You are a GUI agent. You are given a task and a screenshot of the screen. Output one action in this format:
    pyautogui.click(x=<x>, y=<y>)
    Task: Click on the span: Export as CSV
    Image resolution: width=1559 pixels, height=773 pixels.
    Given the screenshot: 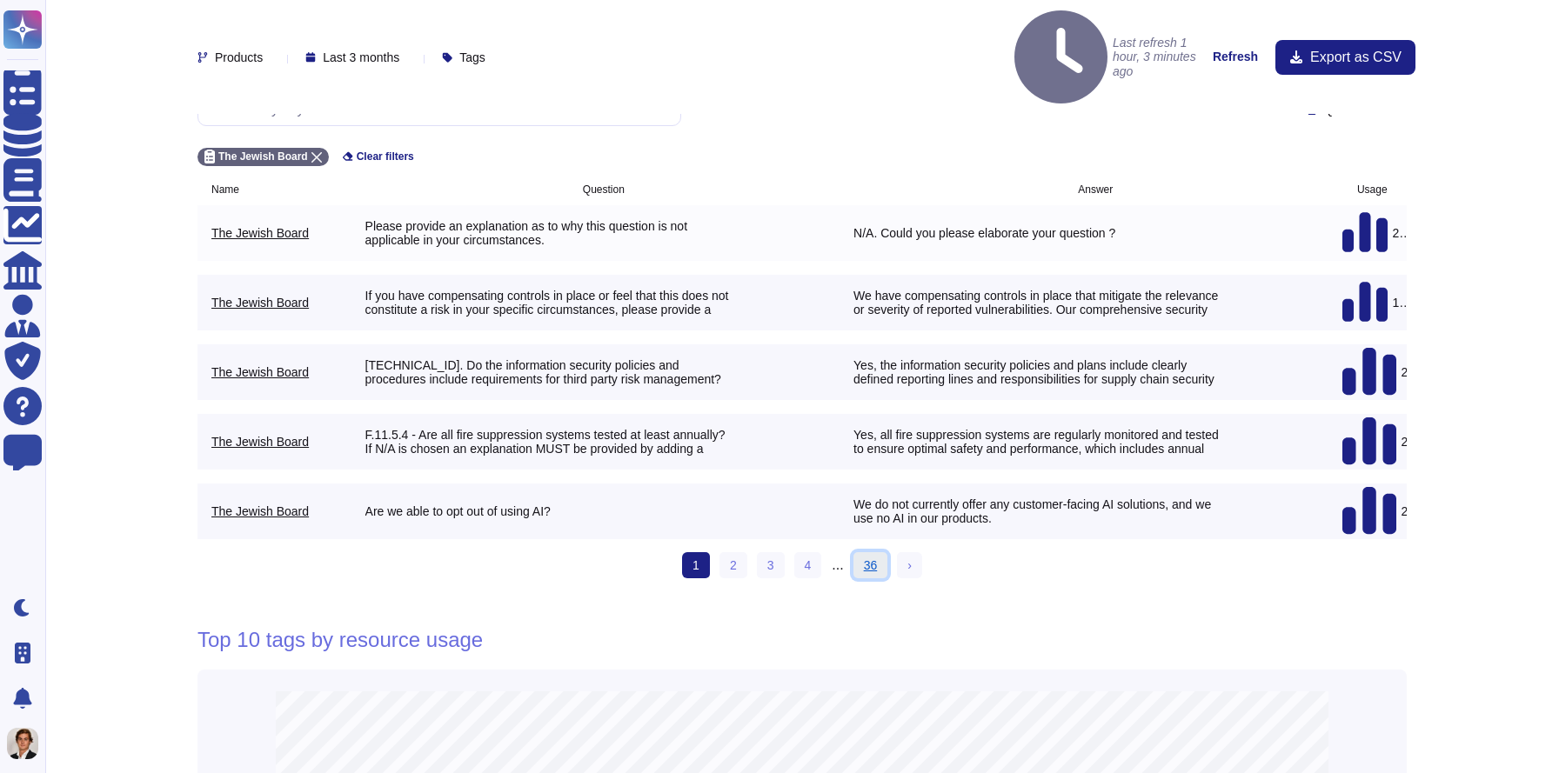 What is the action you would take?
    pyautogui.click(x=1355, y=57)
    